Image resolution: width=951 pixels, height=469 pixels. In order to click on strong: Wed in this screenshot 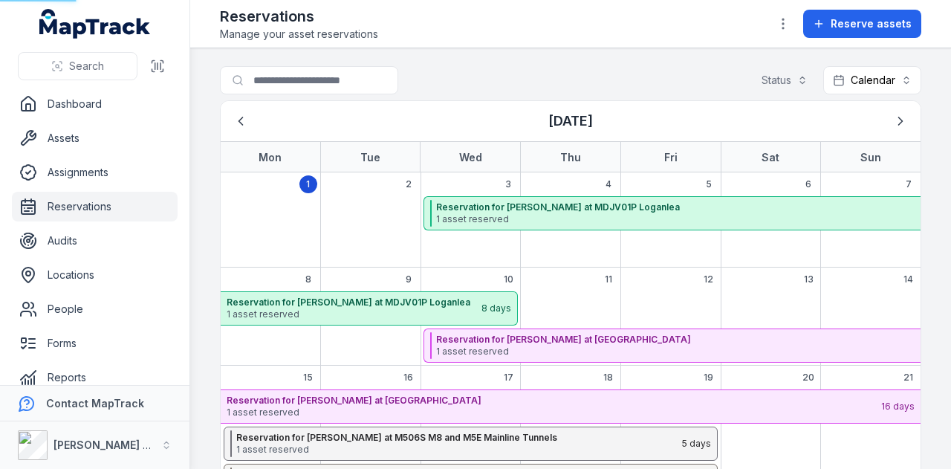, I will do `click(470, 157)`.